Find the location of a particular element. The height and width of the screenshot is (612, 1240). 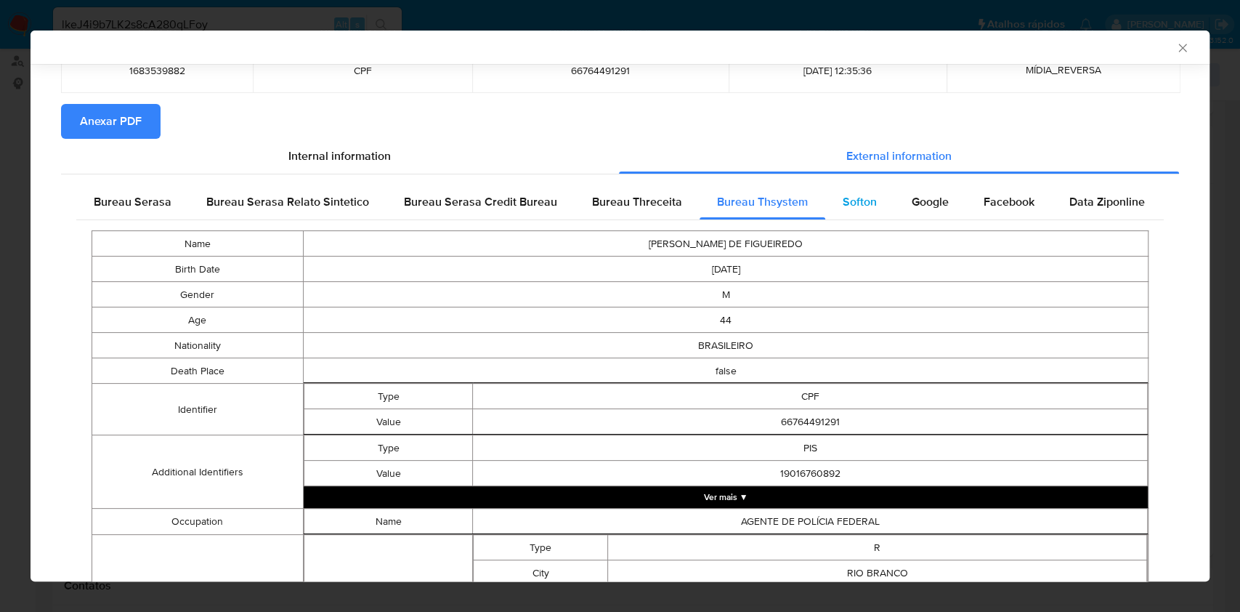

td: CPF is located at coordinates (810, 396).